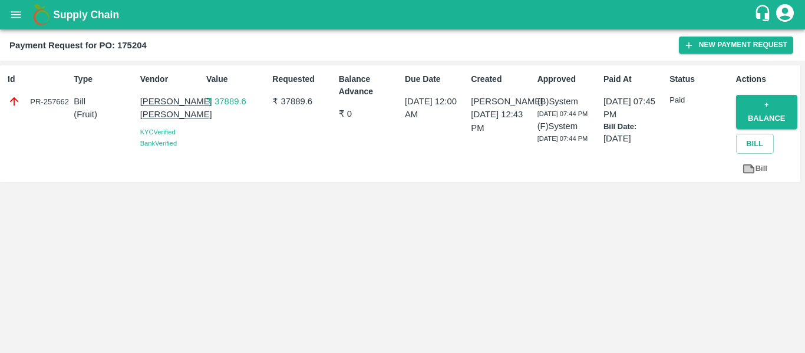  I want to click on b: Supply Chain, so click(86, 15).